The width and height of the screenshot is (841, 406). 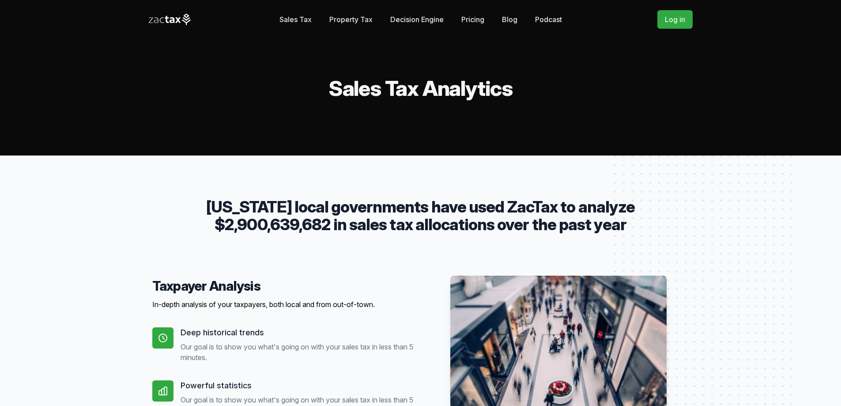 I want to click on p: In-depth analysis of your taxpayers, both local and from out-of-town., so click(x=283, y=304).